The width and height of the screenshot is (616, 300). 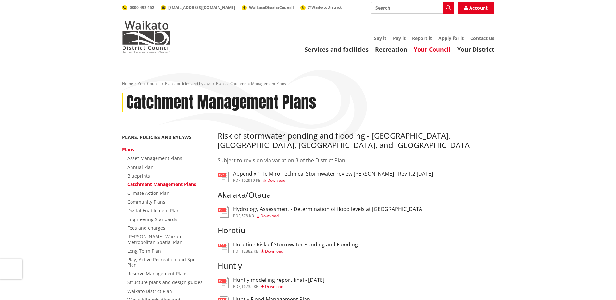 What do you see at coordinates (138, 7) in the screenshot?
I see `a: 0800 492 452` at bounding box center [138, 7].